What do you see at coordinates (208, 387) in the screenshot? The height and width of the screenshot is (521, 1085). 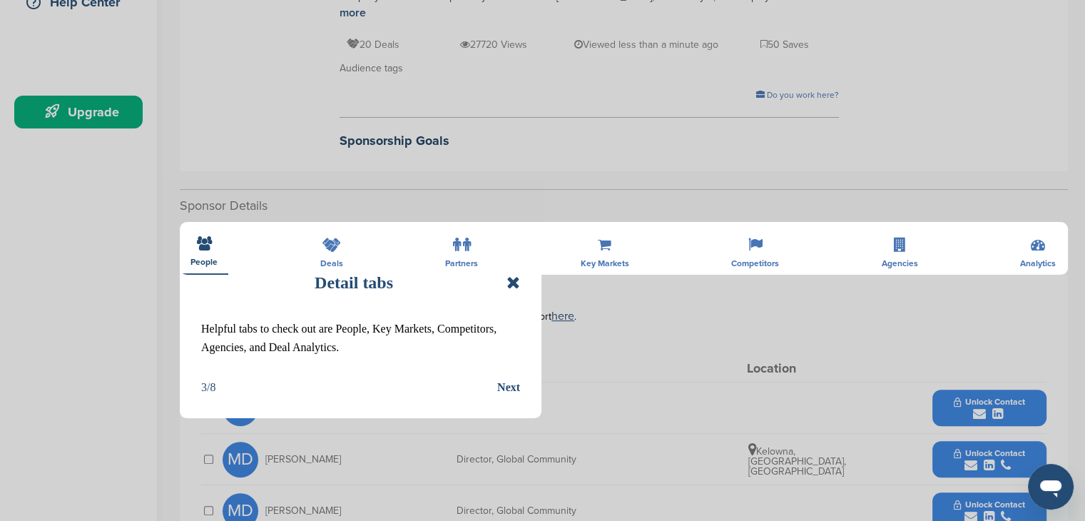 I see `div: 3/8` at bounding box center [208, 387].